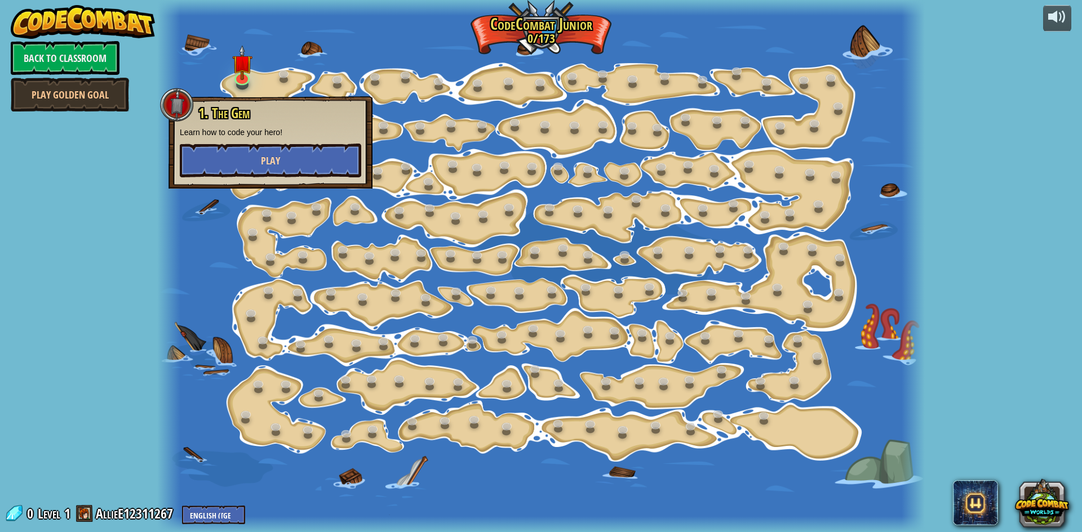 The height and width of the screenshot is (532, 1082). What do you see at coordinates (270, 161) in the screenshot?
I see `span: Play` at bounding box center [270, 161].